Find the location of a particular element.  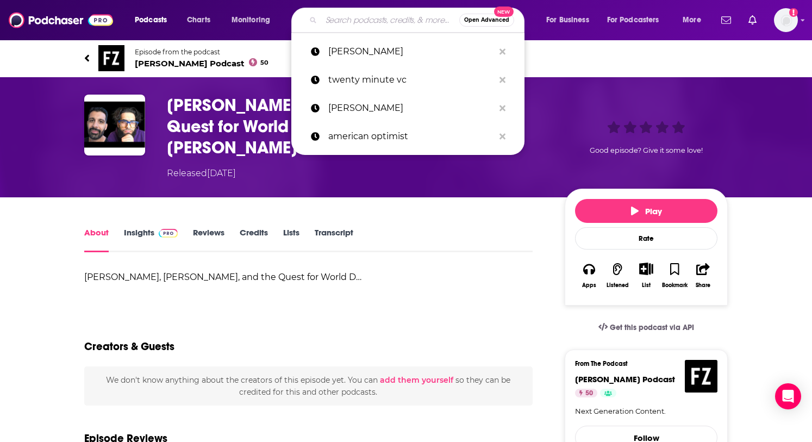

div: Show More ButtonList is located at coordinates (646, 275).